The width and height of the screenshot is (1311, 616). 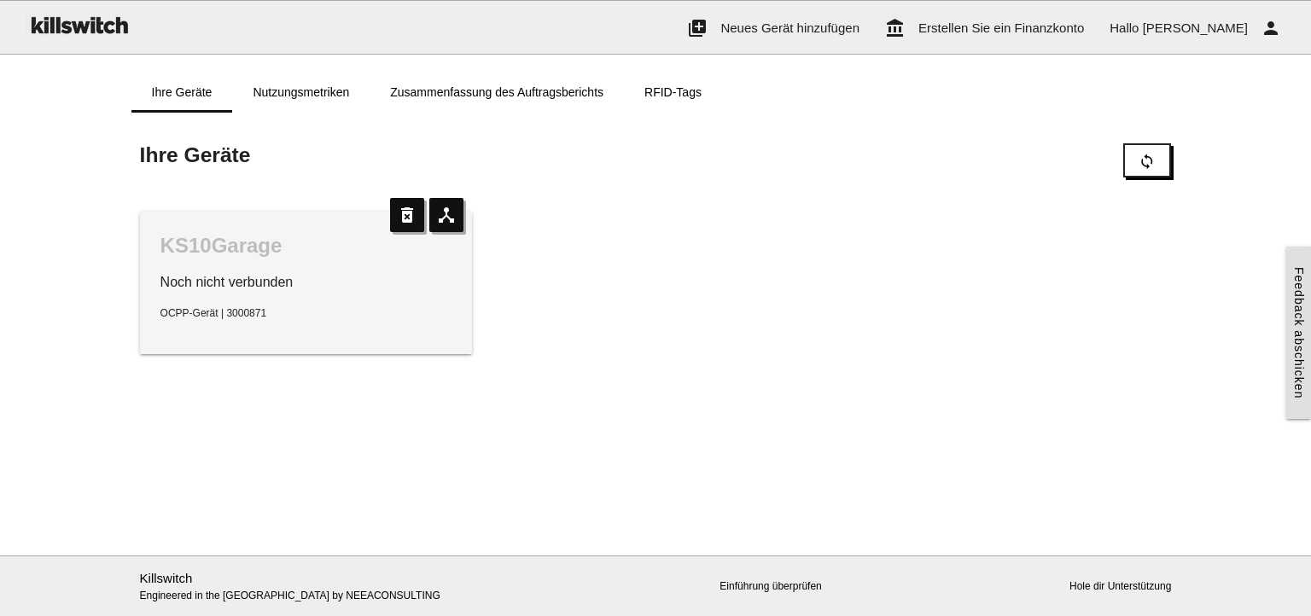 I want to click on a: Killswitch, so click(x=166, y=578).